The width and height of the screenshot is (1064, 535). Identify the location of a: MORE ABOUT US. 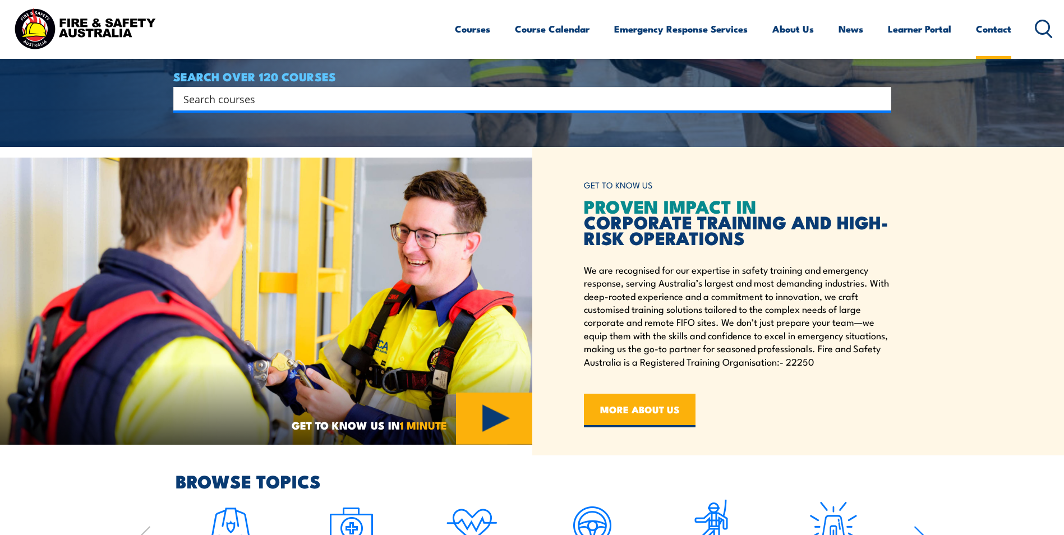
(640, 411).